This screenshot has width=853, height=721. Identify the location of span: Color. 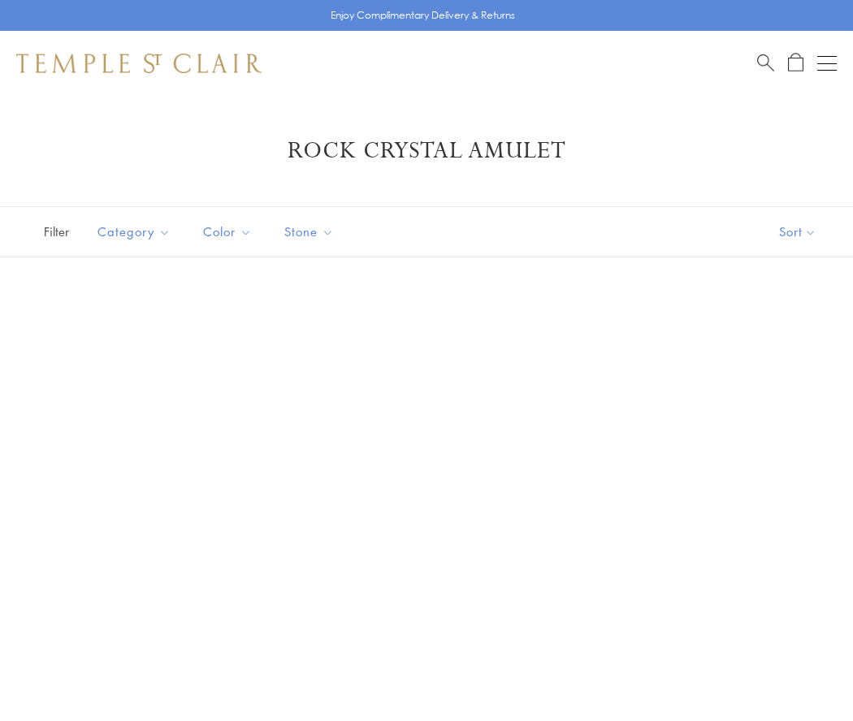
(229, 231).